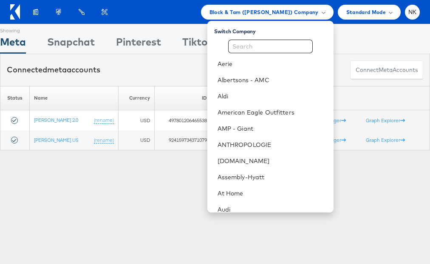 The height and width of the screenshot is (264, 430). Describe the element at coordinates (366, 12) in the screenshot. I see `span: Standard Mode` at that location.